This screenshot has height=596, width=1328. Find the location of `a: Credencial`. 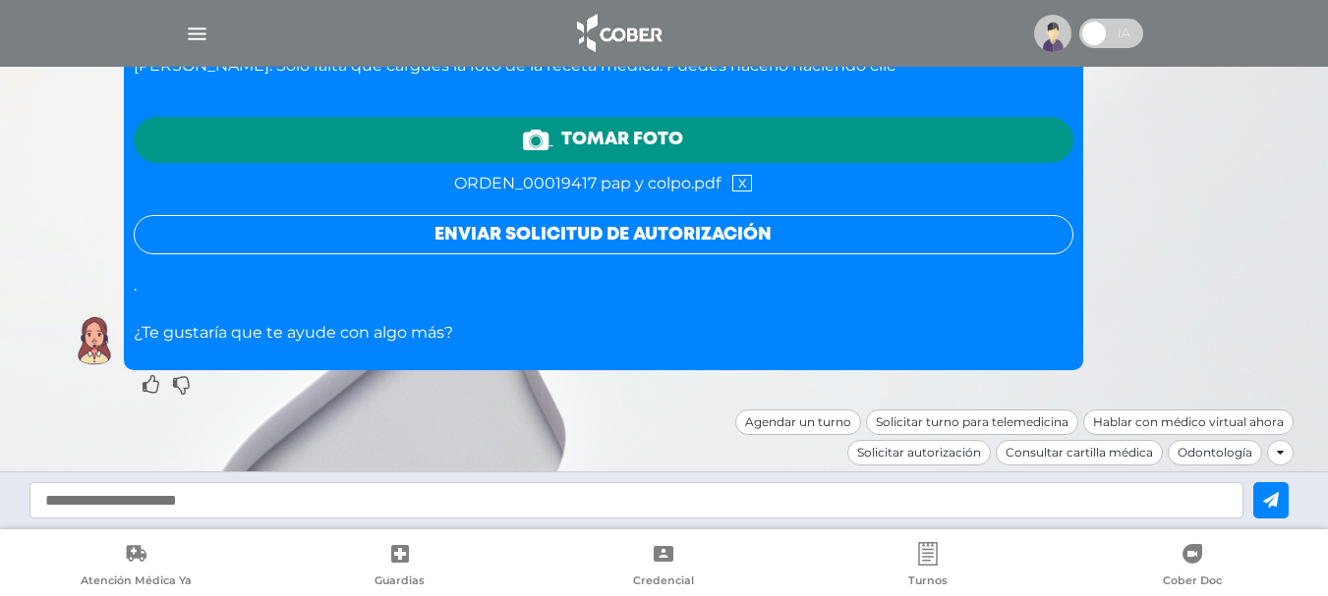

a: Credencial is located at coordinates (663, 567).